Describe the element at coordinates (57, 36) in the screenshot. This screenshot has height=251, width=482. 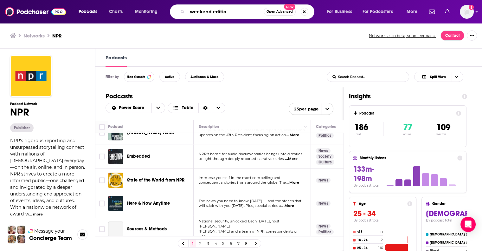
I see `a: NPR` at that location.